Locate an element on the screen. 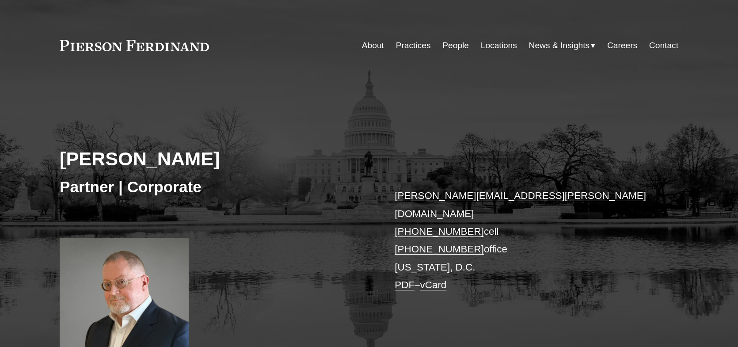  a: Locations is located at coordinates (499, 46).